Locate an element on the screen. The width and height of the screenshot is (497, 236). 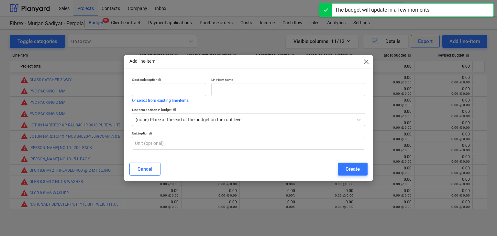
p: Add line-item is located at coordinates (142, 61).